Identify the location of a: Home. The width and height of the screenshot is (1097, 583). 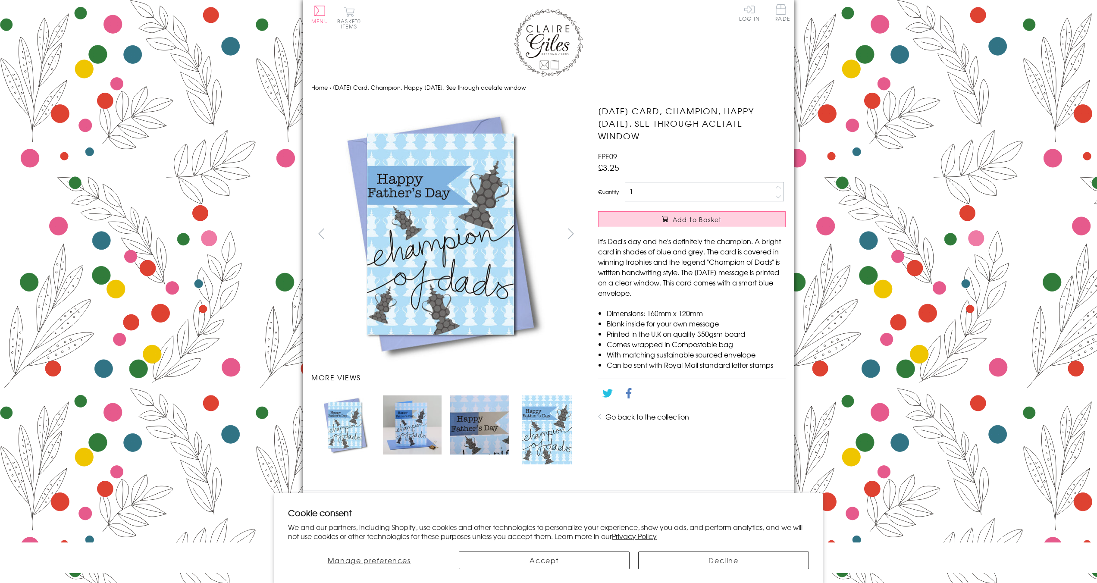
(319, 87).